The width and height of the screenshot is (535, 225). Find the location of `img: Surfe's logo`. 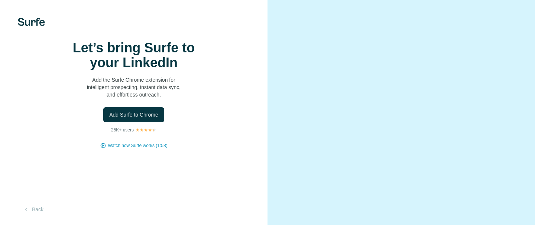

img: Surfe's logo is located at coordinates (31, 22).